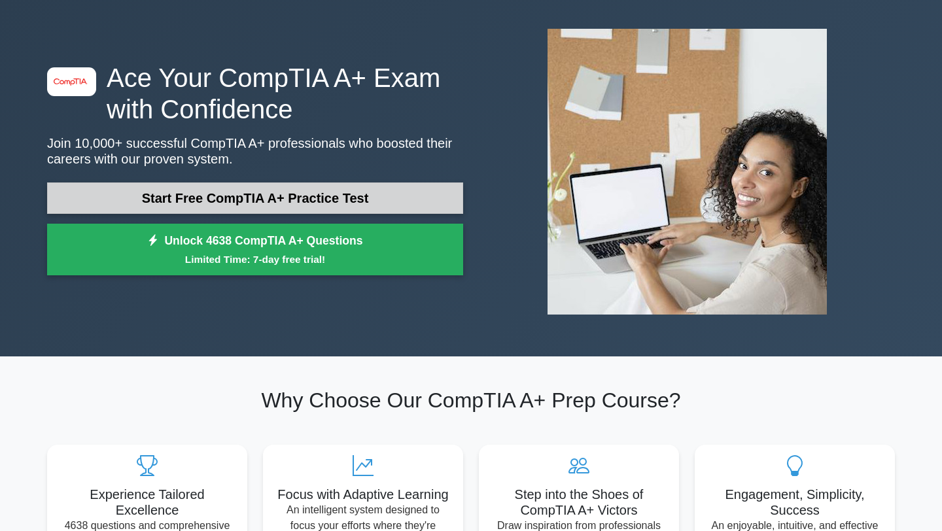  What do you see at coordinates (795, 503) in the screenshot?
I see `h5: Engagement, Simplicity, Success` at bounding box center [795, 503].